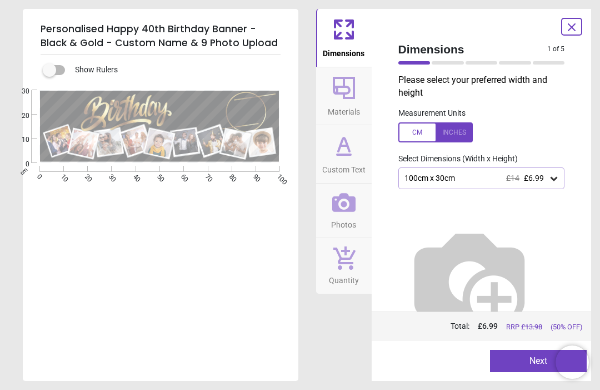 This screenshot has width=600, height=390. What do you see at coordinates (344, 38) in the screenshot?
I see `button: Dimensions` at bounding box center [344, 38].